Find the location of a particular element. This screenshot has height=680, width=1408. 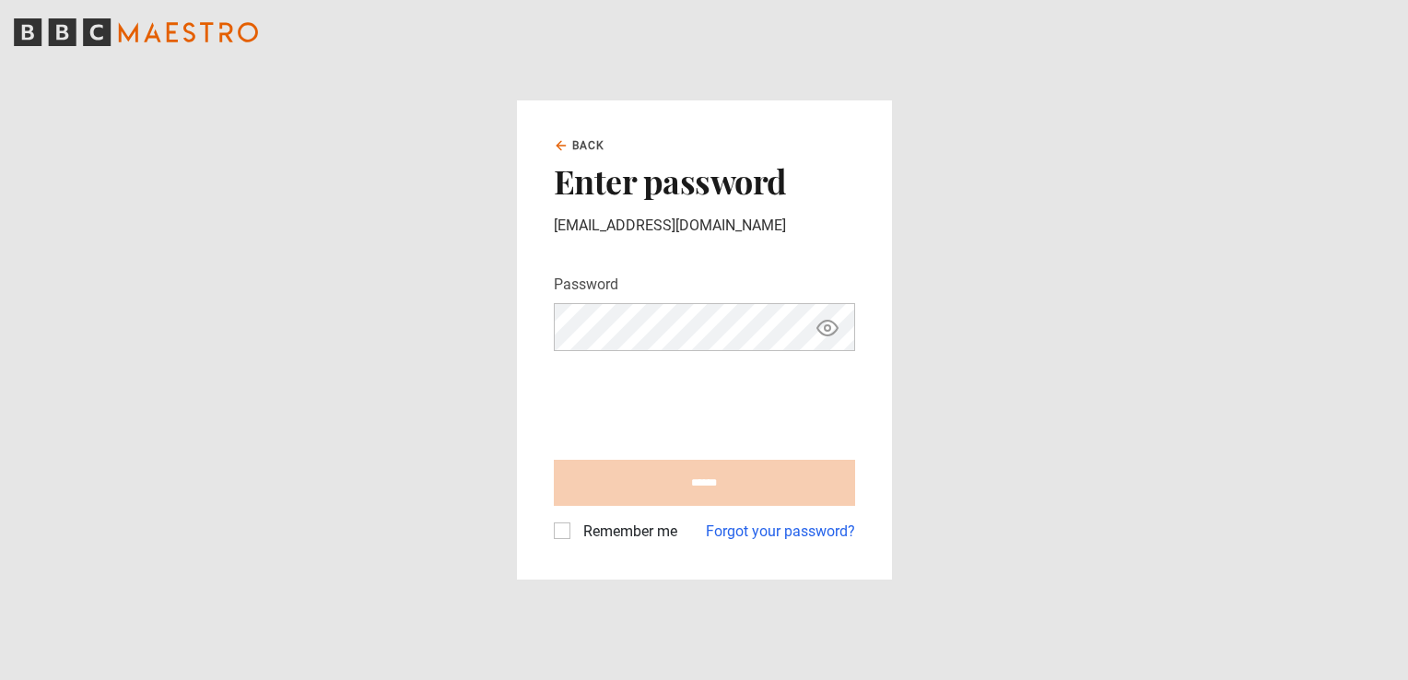

span: Back is located at coordinates (589, 146).